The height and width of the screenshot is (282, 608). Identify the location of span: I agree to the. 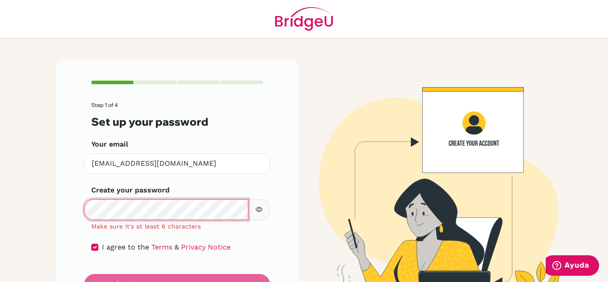
(126, 247).